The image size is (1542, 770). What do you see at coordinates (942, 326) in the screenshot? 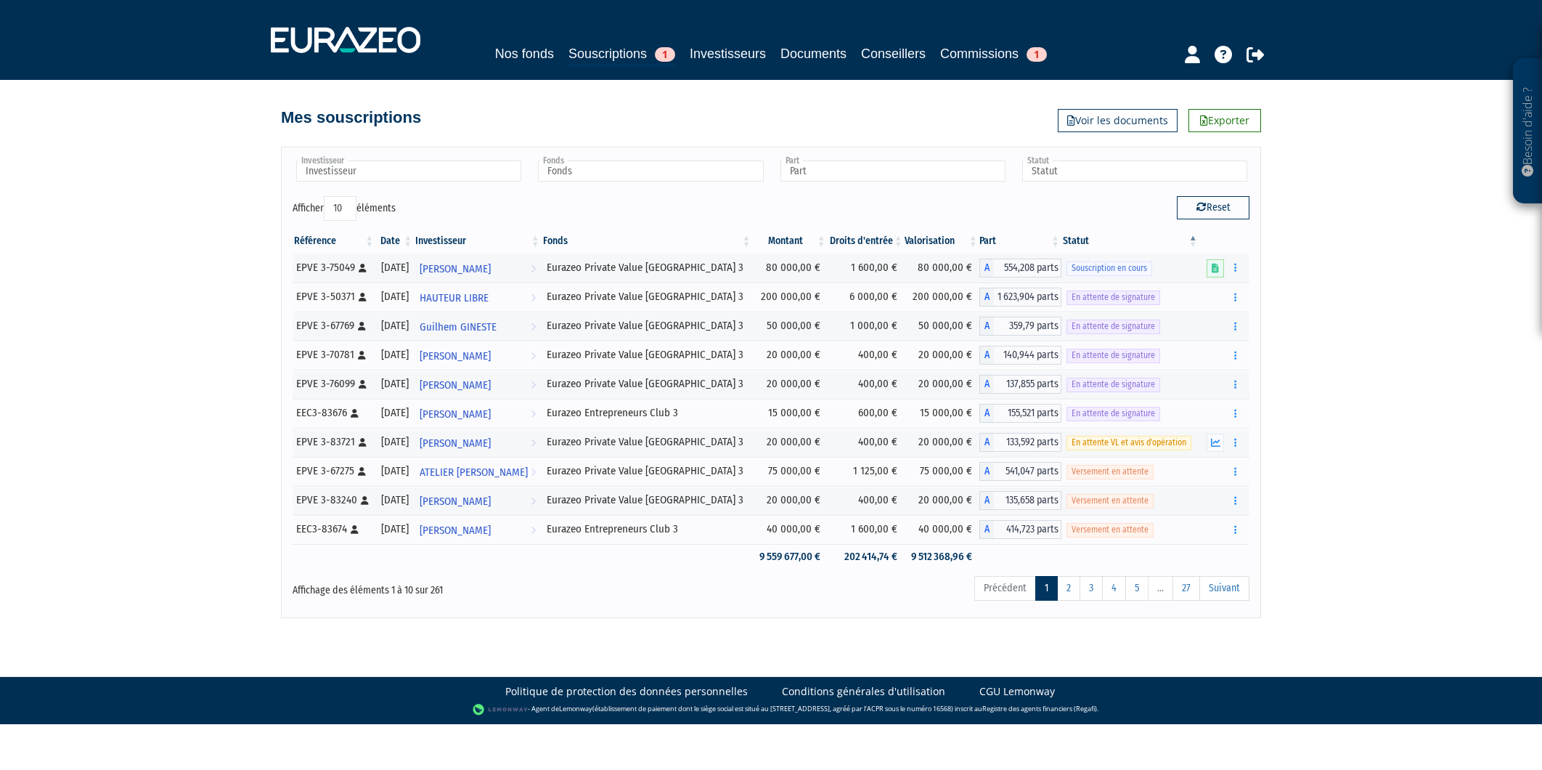
I see `td: 50 000,00 €` at bounding box center [942, 326].